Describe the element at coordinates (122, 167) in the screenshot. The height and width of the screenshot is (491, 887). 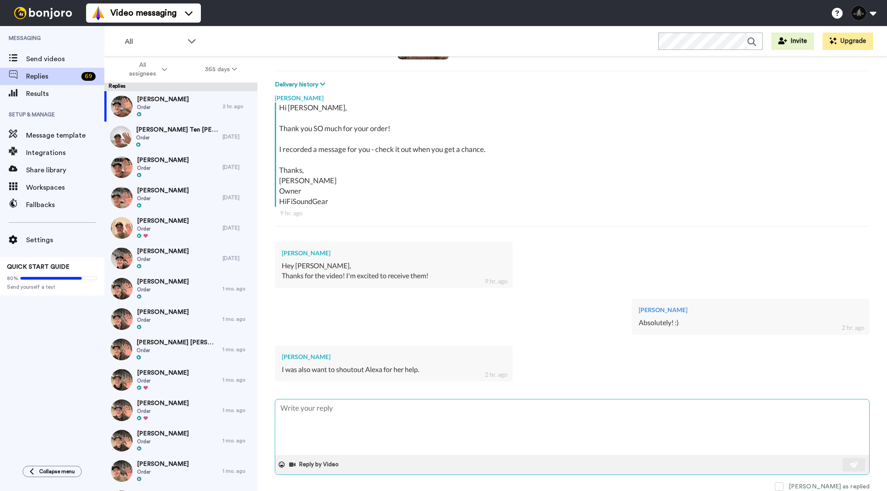
I see `img: 35cdd85e-faec-4704-8a45-05e66f68dcf4-thumb.jpg` at that location.